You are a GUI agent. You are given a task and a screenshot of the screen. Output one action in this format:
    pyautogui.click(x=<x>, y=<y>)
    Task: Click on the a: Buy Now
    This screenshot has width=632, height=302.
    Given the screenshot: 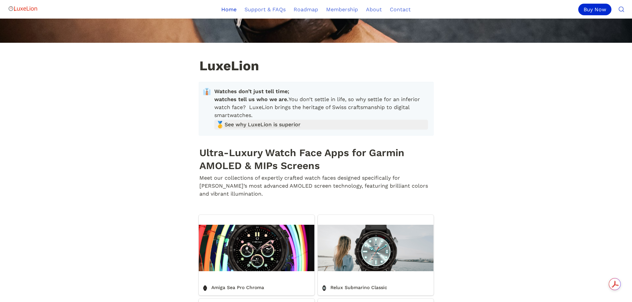 What is the action you would take?
    pyautogui.click(x=596, y=9)
    